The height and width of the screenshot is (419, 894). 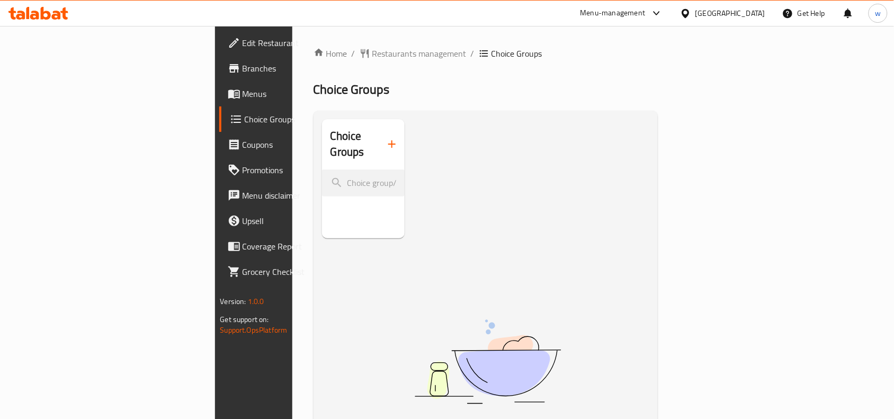 I want to click on a: Menus, so click(x=292, y=94).